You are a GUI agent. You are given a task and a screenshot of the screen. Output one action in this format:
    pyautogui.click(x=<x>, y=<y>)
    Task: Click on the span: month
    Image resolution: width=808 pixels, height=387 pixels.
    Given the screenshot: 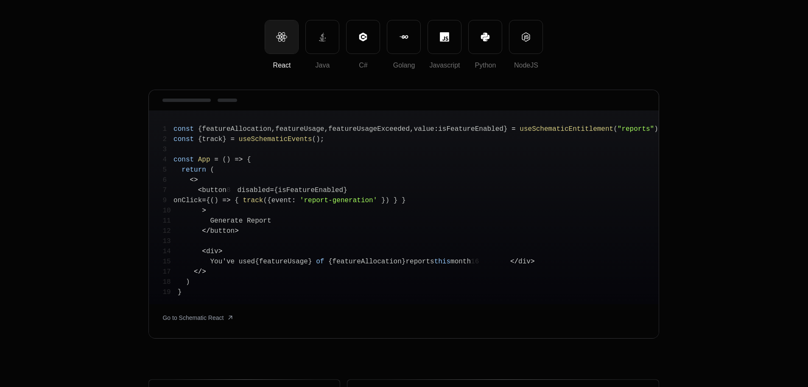 What is the action you would take?
    pyautogui.click(x=461, y=261)
    